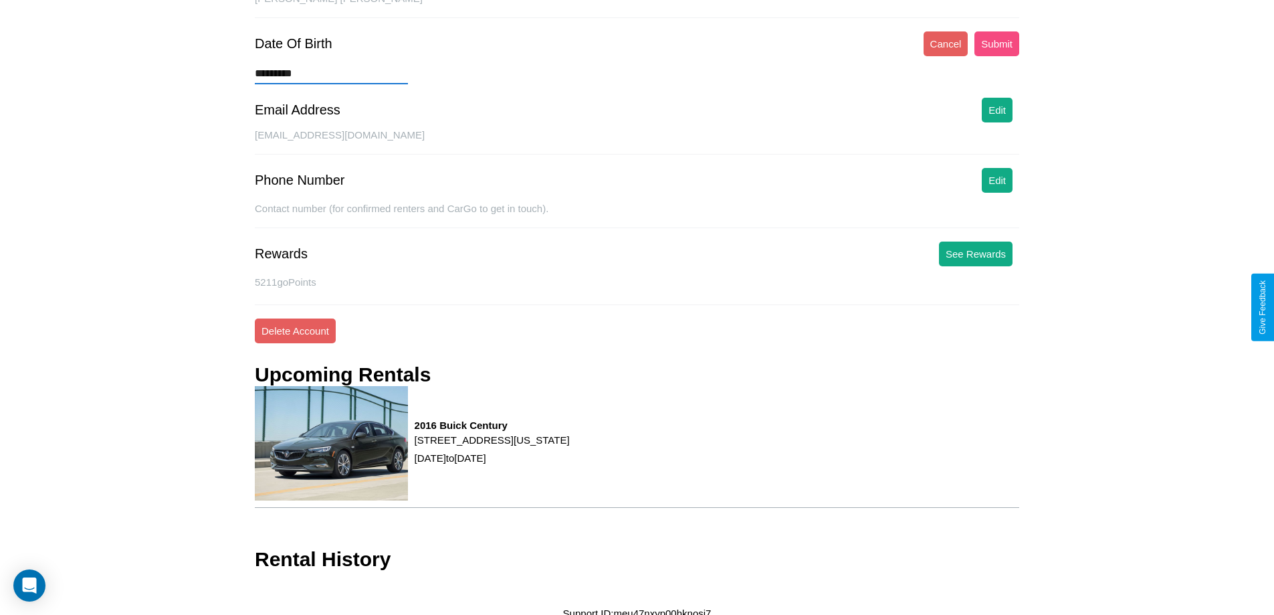 The width and height of the screenshot is (1274, 615). I want to click on div: Email Address, so click(298, 110).